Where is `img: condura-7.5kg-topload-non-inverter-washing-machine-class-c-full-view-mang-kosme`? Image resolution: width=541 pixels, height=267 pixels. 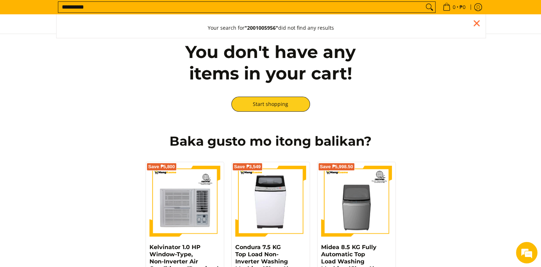
img: condura-7.5kg-topload-non-inverter-washing-machine-class-c-full-view-mang-kosme is located at coordinates (270, 201).